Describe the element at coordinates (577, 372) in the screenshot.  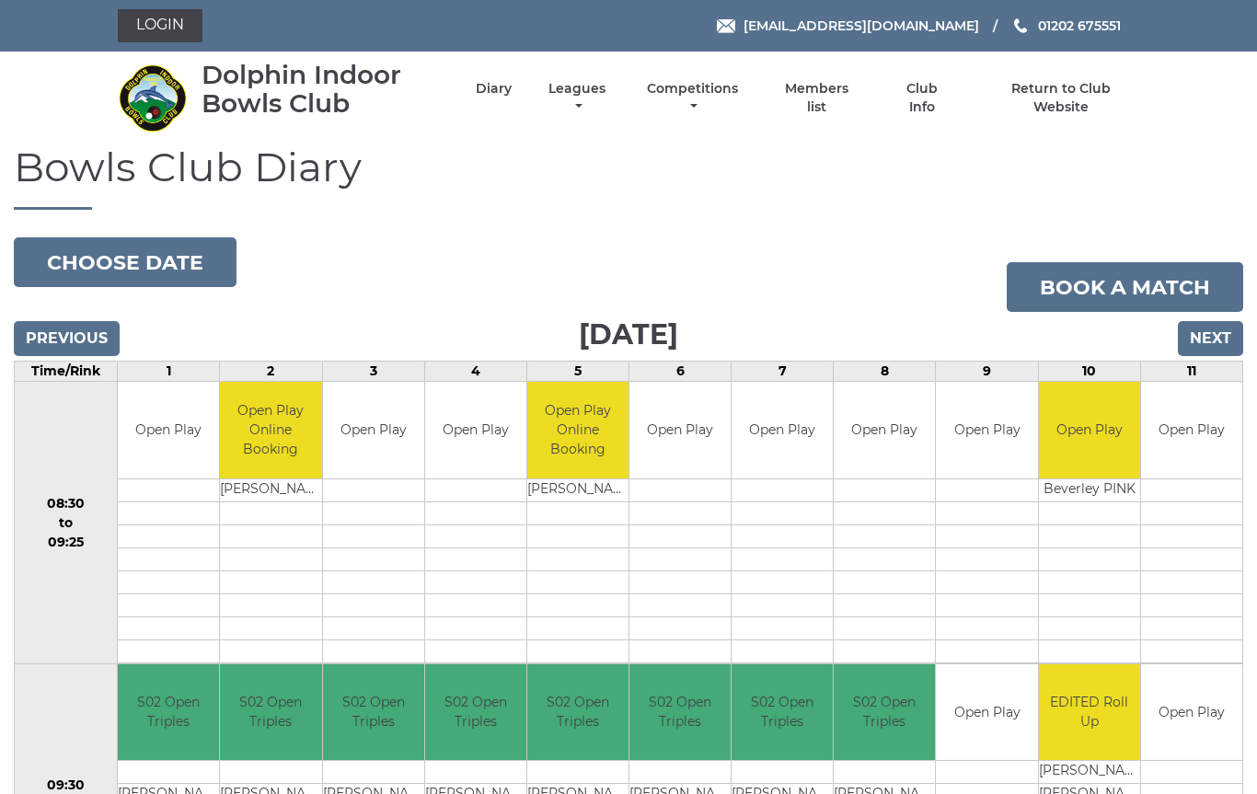
I see `td: 5` at that location.